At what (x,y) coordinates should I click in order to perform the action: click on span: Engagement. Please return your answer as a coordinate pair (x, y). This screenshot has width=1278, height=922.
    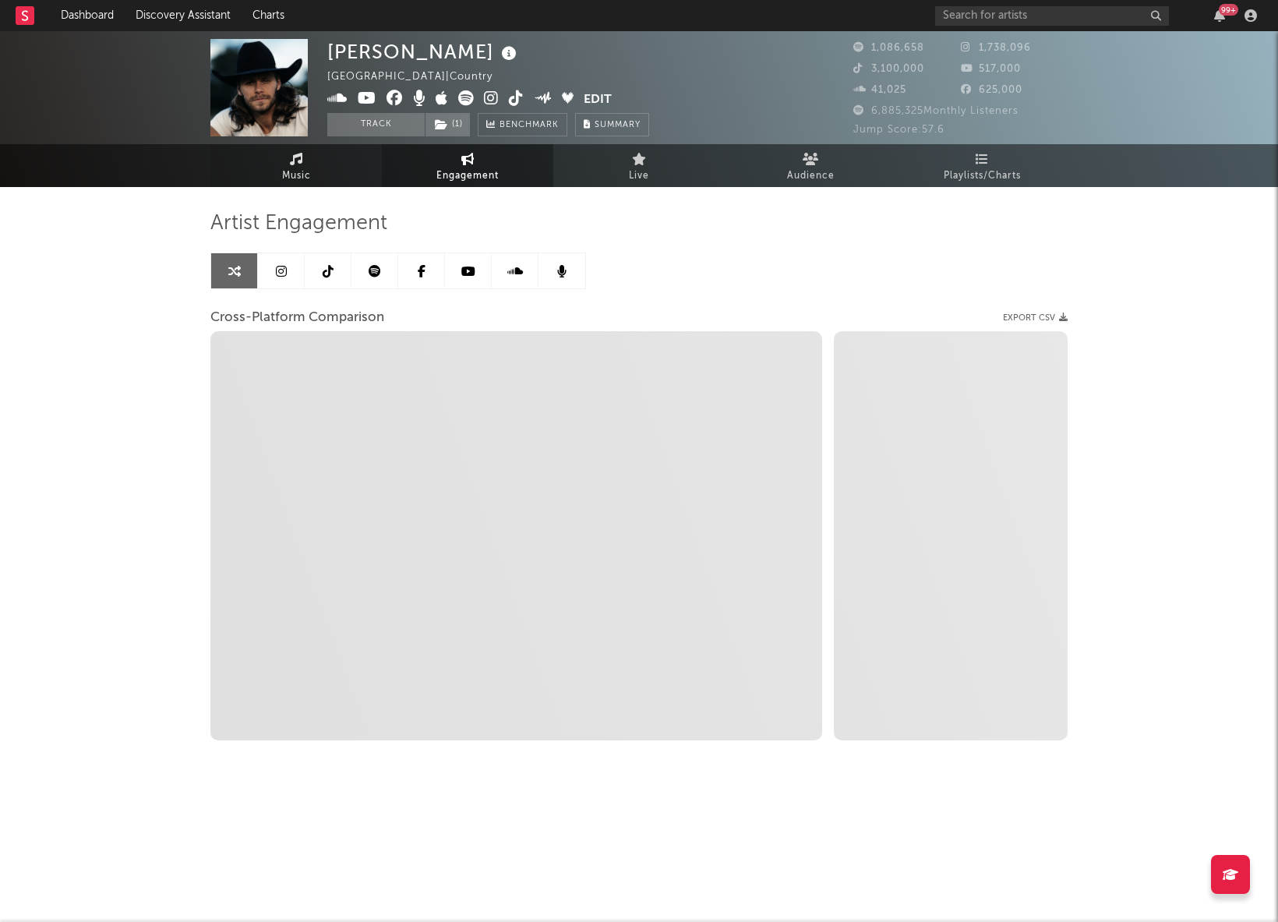
    Looking at the image, I should click on (468, 176).